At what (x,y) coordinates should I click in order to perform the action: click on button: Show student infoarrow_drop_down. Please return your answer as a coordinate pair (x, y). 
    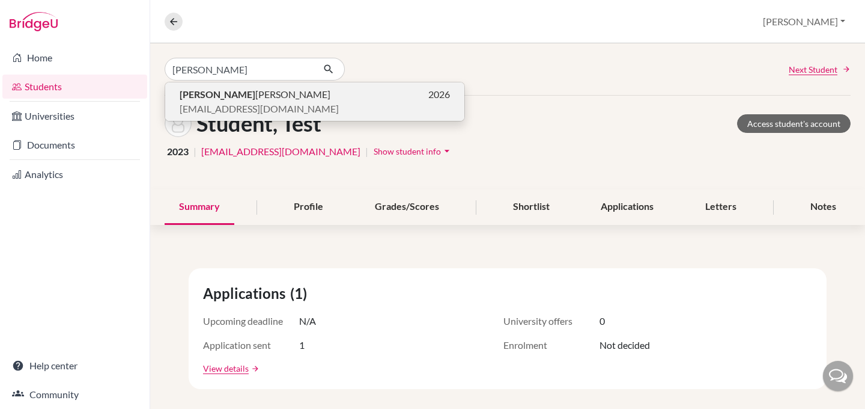
    Looking at the image, I should click on (413, 151).